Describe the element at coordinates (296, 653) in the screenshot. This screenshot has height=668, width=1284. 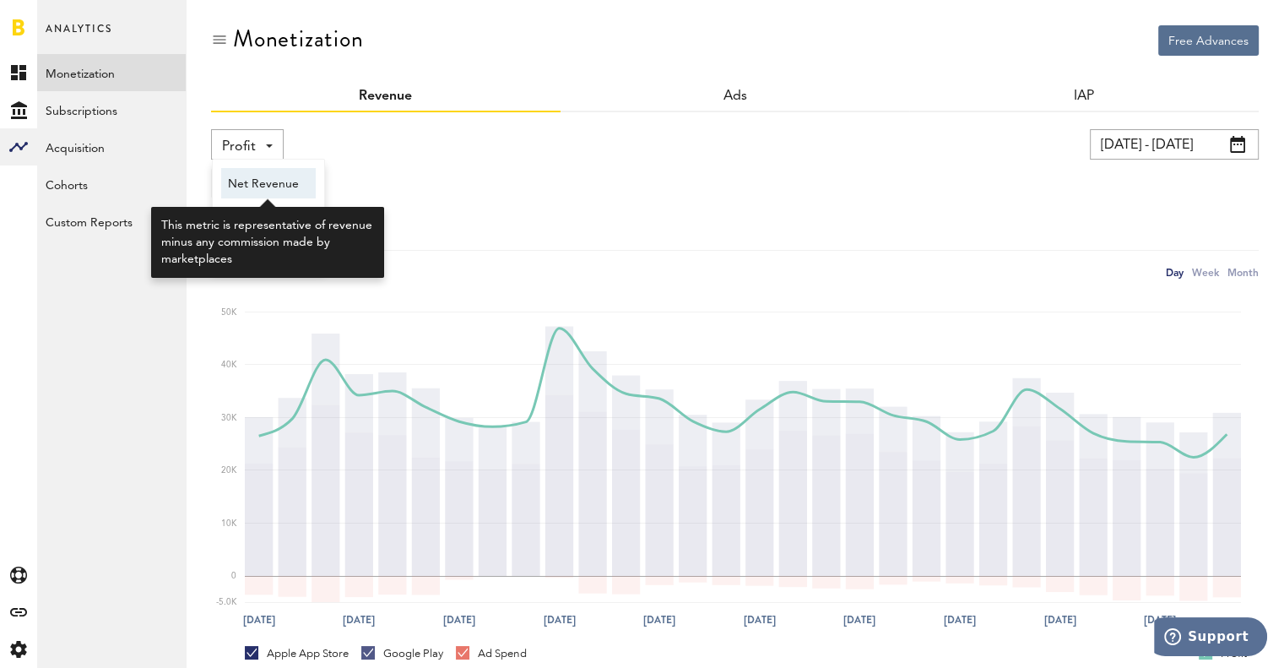
I see `div: Apple App Store` at that location.